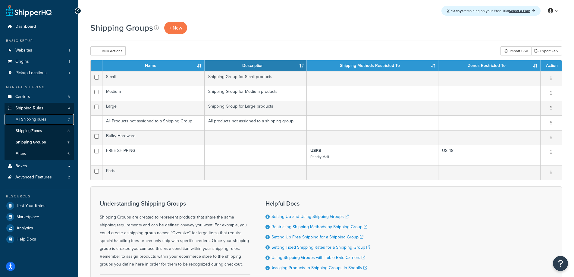 This screenshot has width=574, height=277. What do you see at coordinates (39, 206) in the screenshot?
I see `li: Test Your Rates` at bounding box center [39, 206].